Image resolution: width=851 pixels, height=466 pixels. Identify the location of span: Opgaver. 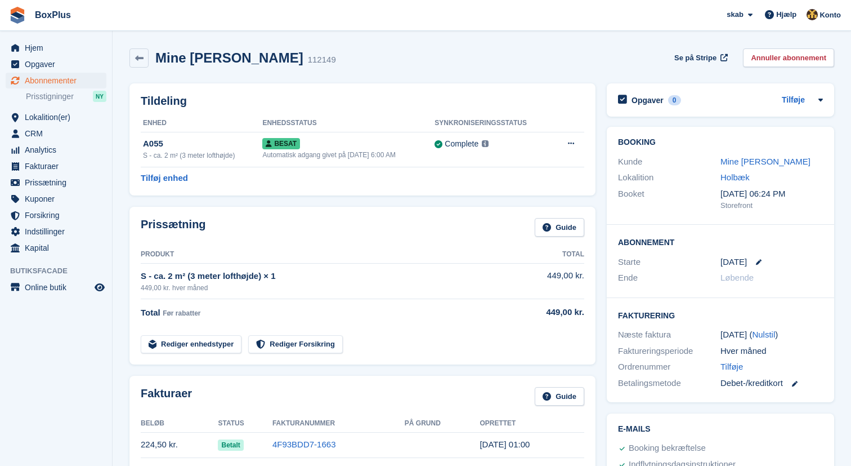
(59, 64).